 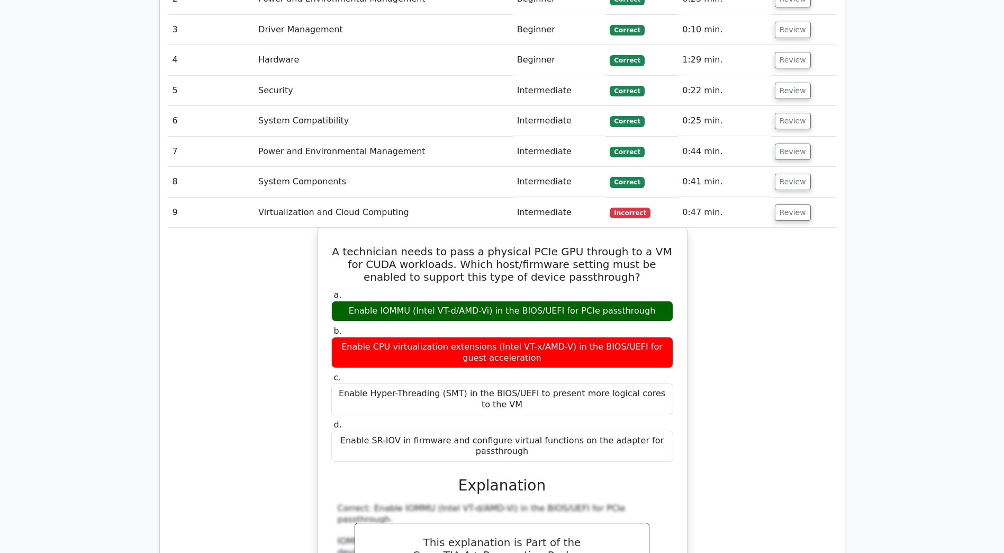 What do you see at coordinates (211, 60) in the screenshot?
I see `td: 4` at bounding box center [211, 60].